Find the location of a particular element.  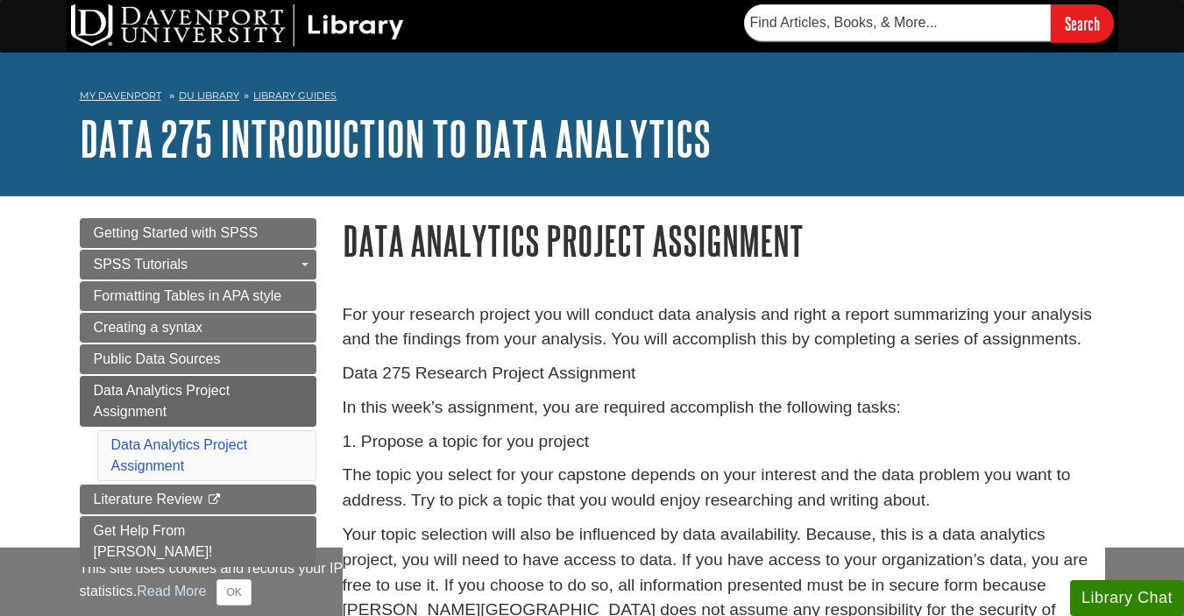

a: DU Library is located at coordinates (209, 96).